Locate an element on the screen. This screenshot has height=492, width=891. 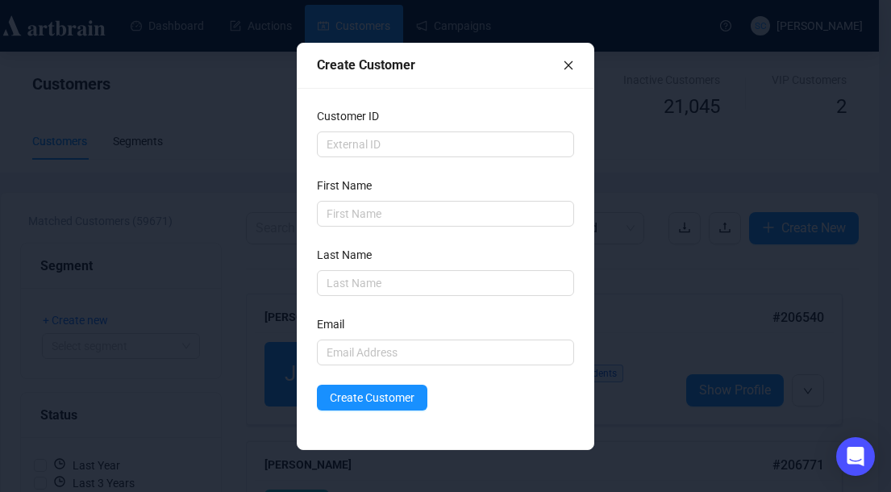
input: Last Name is located at coordinates (445, 283).